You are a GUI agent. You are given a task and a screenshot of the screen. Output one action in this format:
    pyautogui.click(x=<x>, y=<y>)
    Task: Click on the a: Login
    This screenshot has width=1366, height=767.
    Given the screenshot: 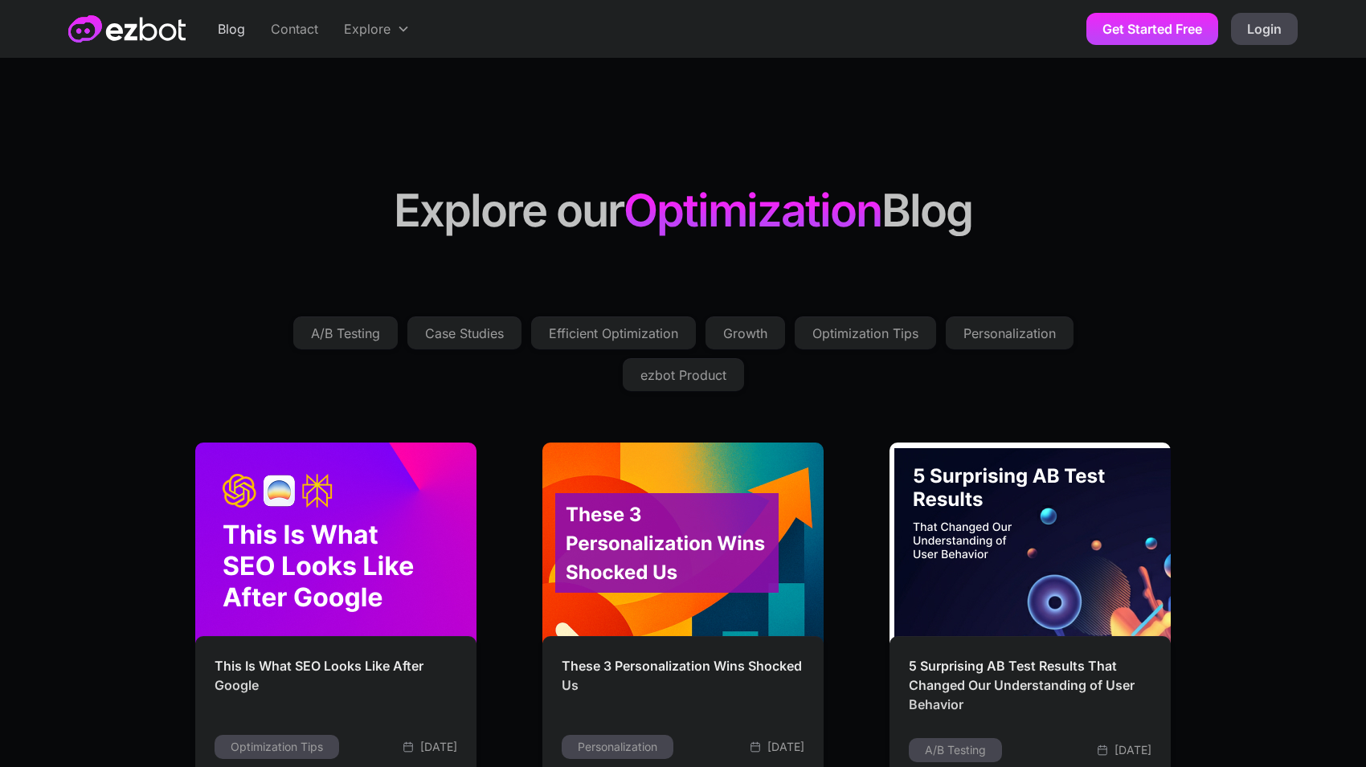 What is the action you would take?
    pyautogui.click(x=1264, y=29)
    